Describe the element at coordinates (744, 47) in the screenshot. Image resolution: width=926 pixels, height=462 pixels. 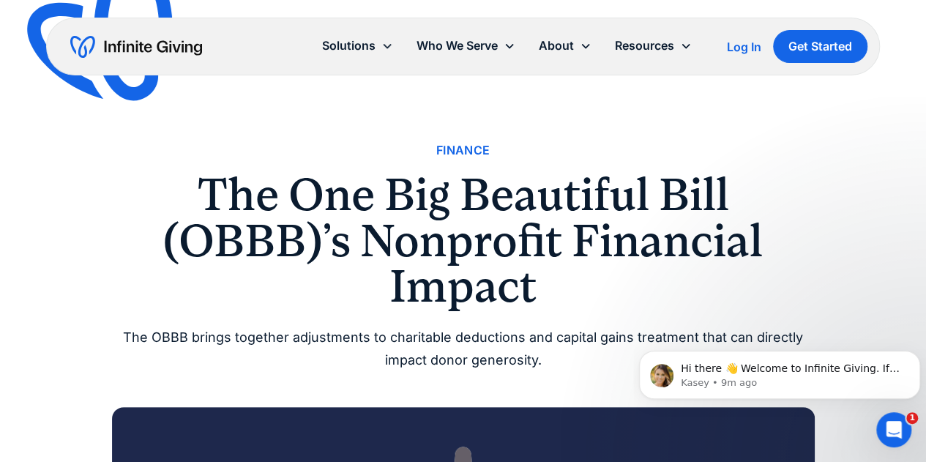
I see `div: Log In` at that location.